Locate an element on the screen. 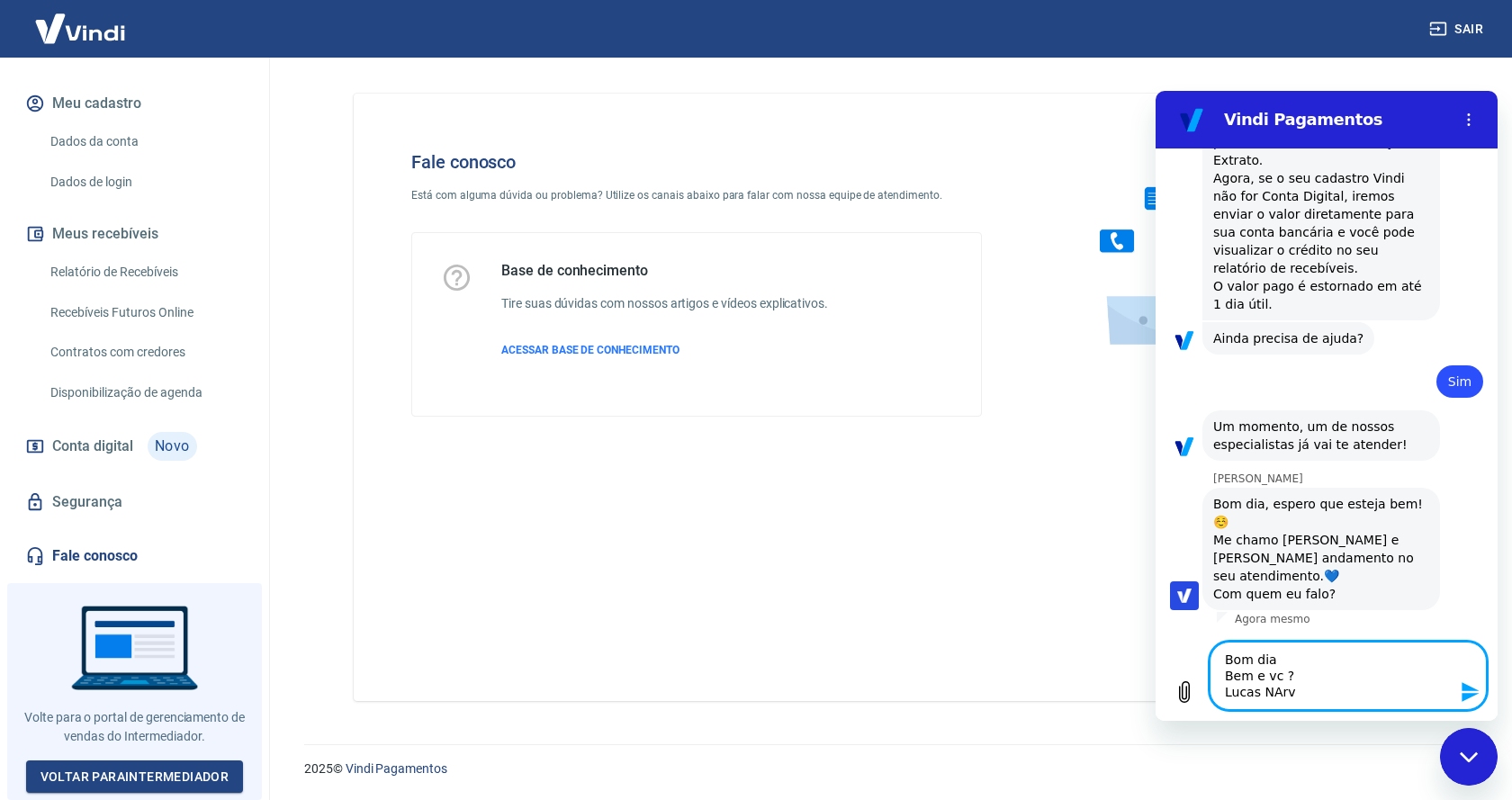 The height and width of the screenshot is (800, 1512). p: Está com alguma dúvida ou problema? Utilize os canais abaixo para falar com nossa equipe de atend... is located at coordinates (697, 196).